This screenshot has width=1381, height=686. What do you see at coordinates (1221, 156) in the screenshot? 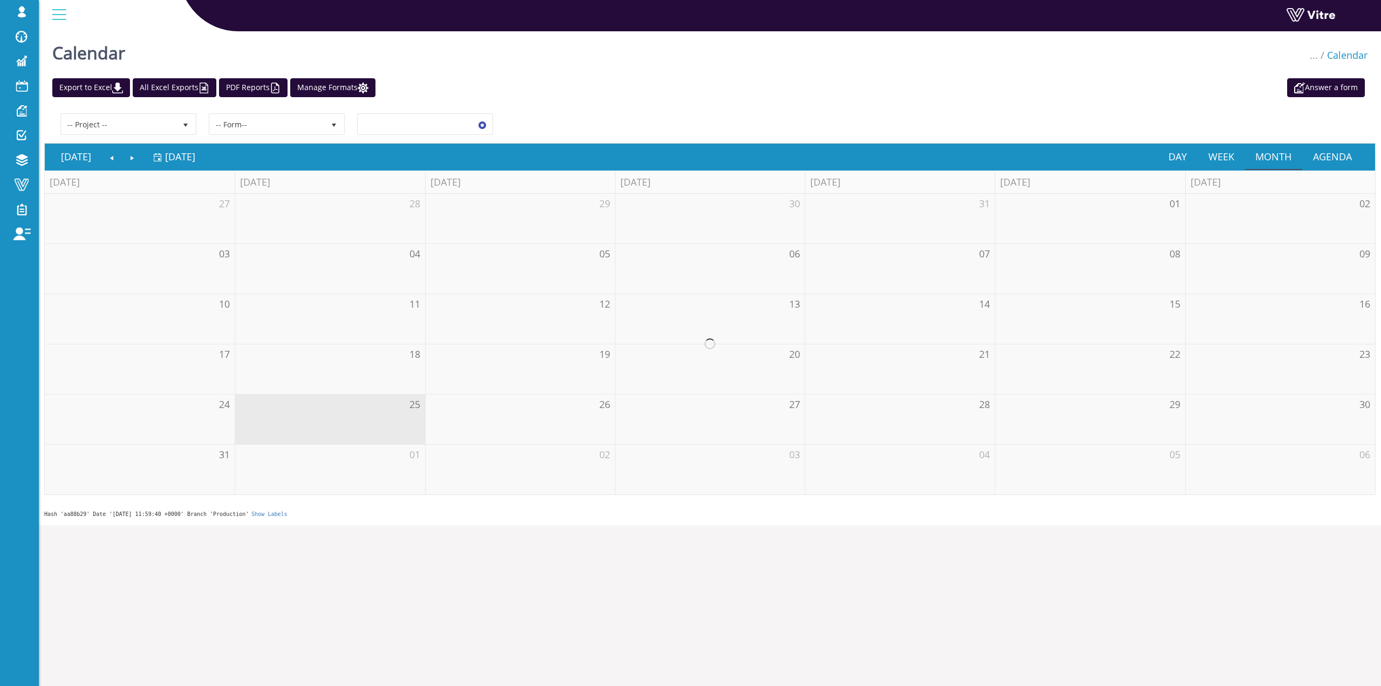
I see `a: Week` at bounding box center [1221, 156].